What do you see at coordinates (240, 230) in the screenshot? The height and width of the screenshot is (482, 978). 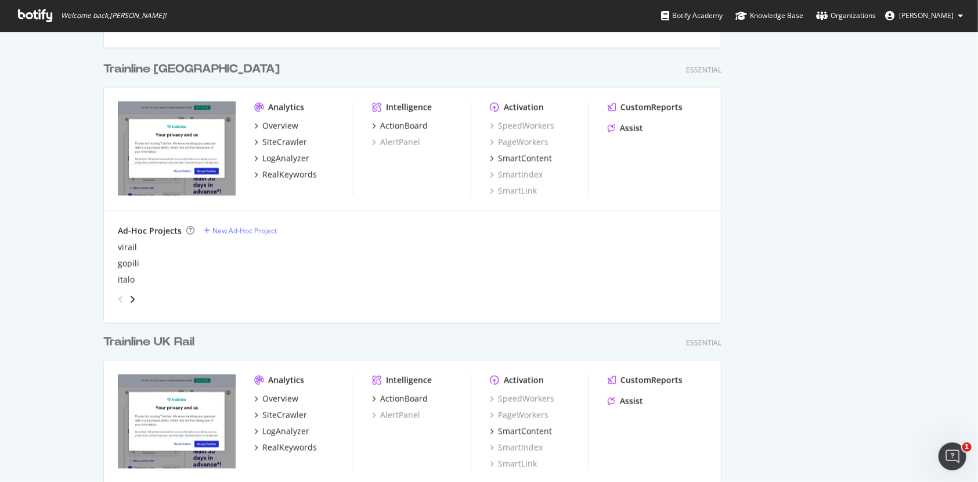 I see `a: New Ad-Hoc Project` at bounding box center [240, 230].